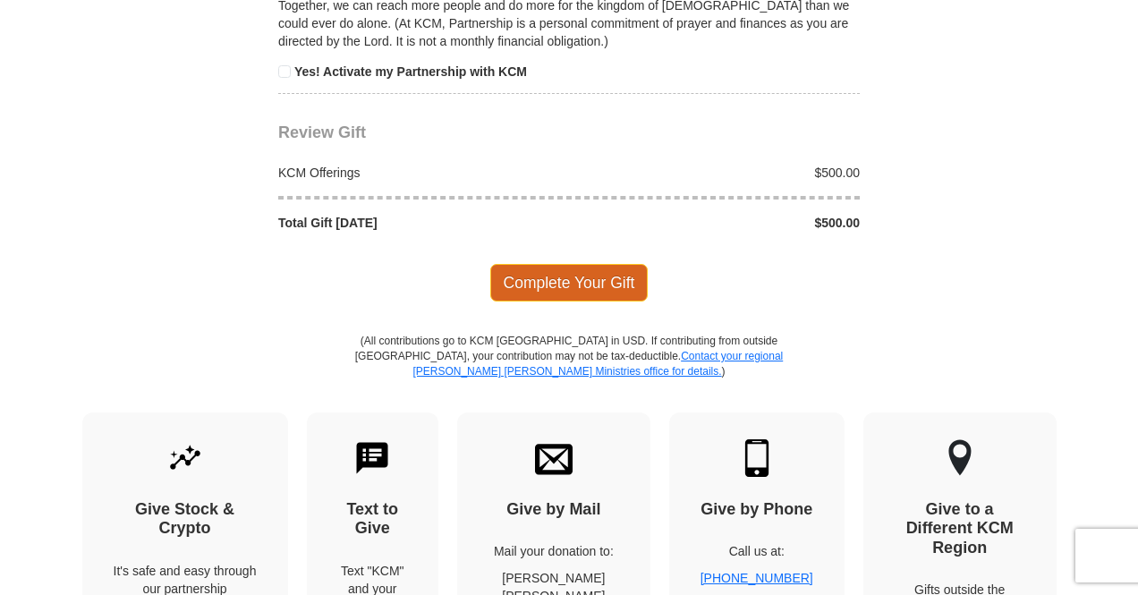 This screenshot has width=1138, height=595. Describe the element at coordinates (569, 283) in the screenshot. I see `span: Complete Your Gift` at that location.